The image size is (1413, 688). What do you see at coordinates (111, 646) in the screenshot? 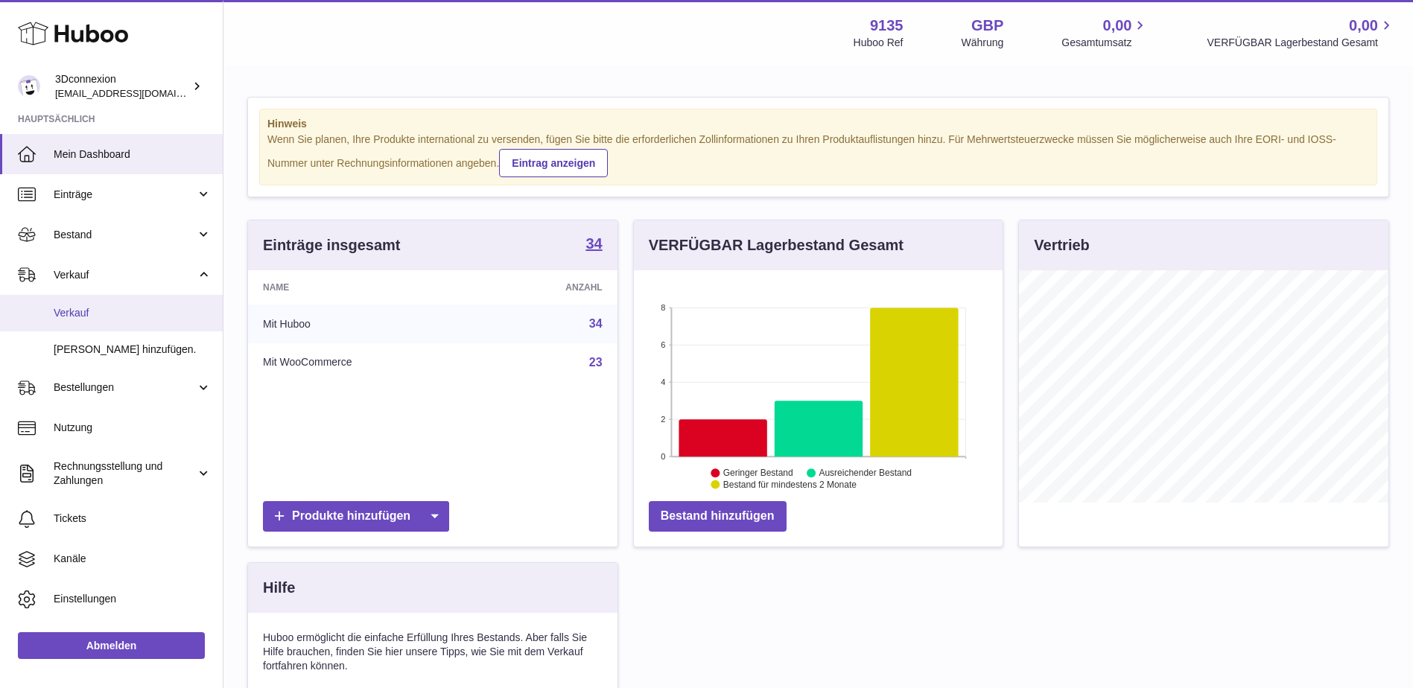
I see `a: Abmelden` at bounding box center [111, 646].